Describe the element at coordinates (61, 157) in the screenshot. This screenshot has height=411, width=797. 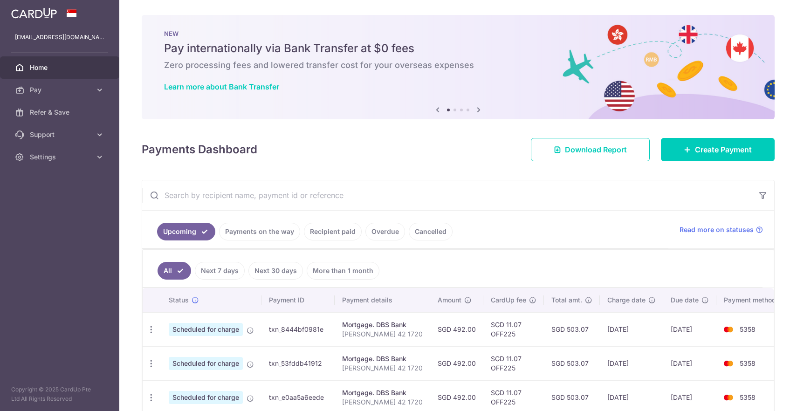
I see `span: Settings` at that location.